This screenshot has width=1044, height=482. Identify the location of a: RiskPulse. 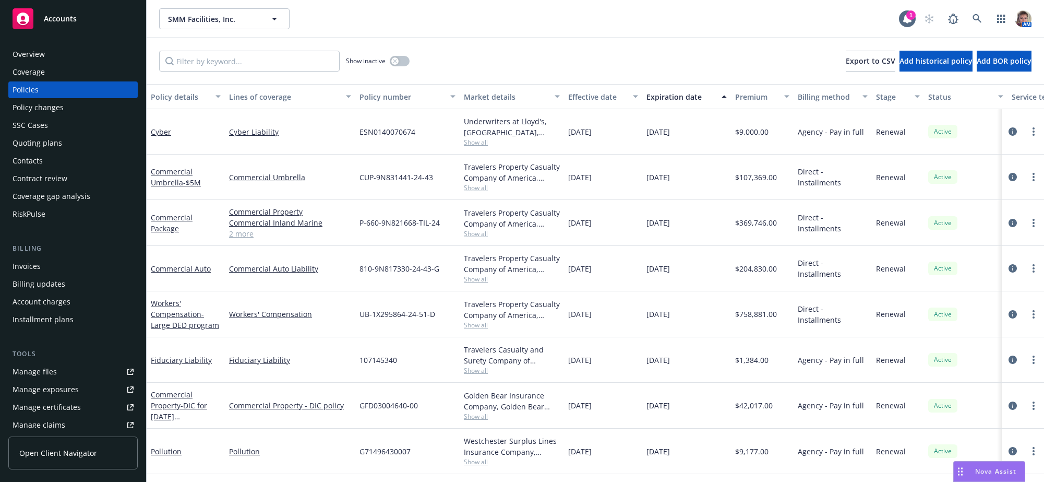
(73, 214).